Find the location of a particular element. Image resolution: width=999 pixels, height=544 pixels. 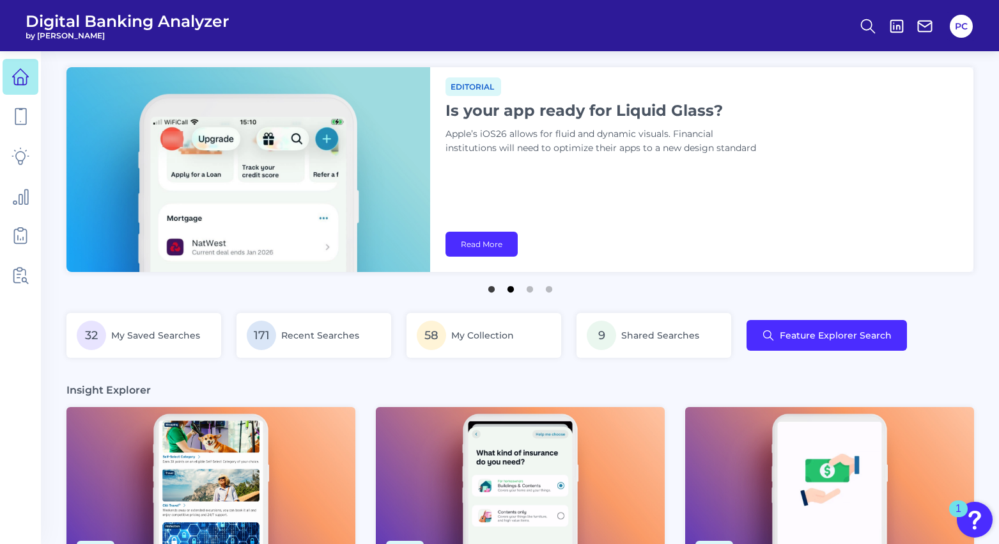

span: Recent Searches is located at coordinates (320, 335).